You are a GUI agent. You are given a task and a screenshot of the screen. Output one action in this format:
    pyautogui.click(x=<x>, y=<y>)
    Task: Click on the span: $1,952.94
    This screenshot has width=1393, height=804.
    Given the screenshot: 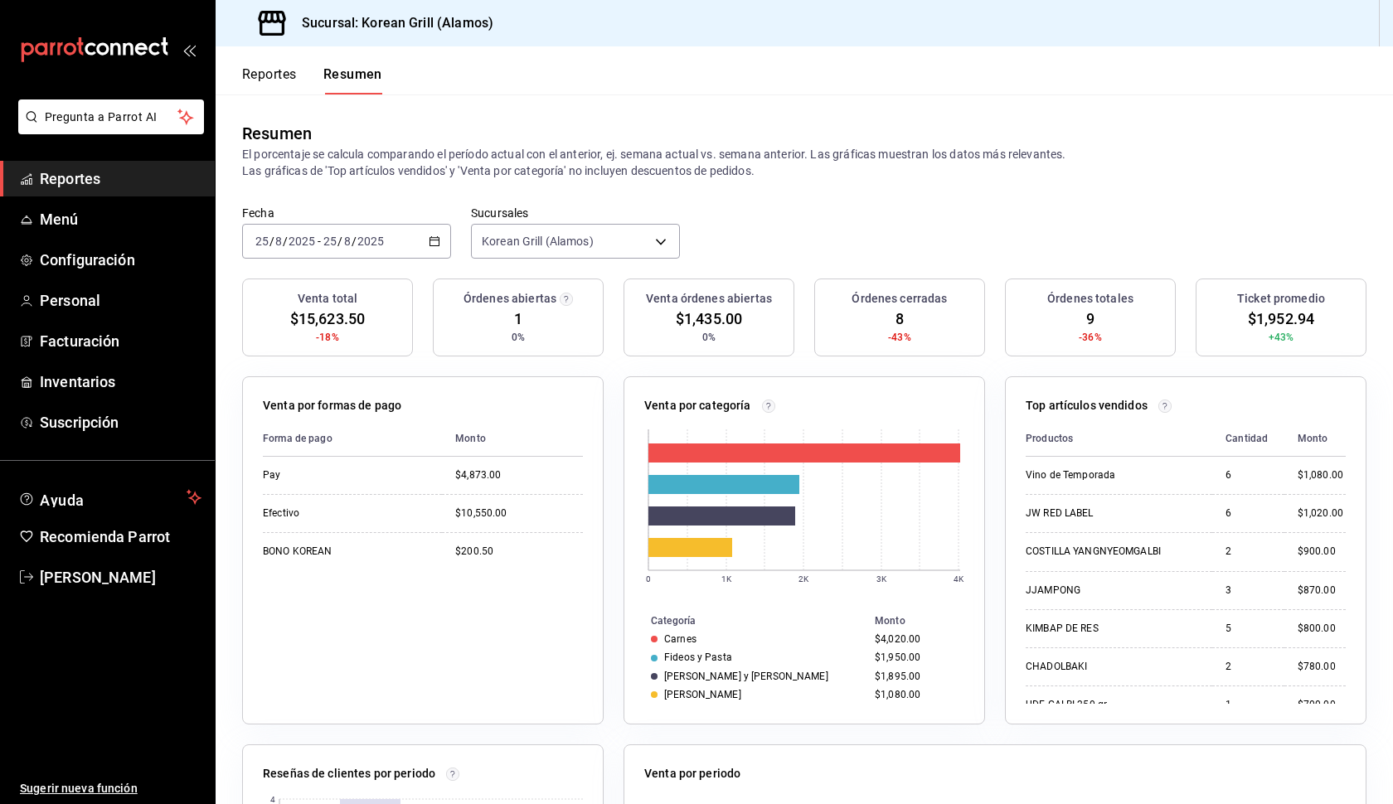 What is the action you would take?
    pyautogui.click(x=1281, y=318)
    